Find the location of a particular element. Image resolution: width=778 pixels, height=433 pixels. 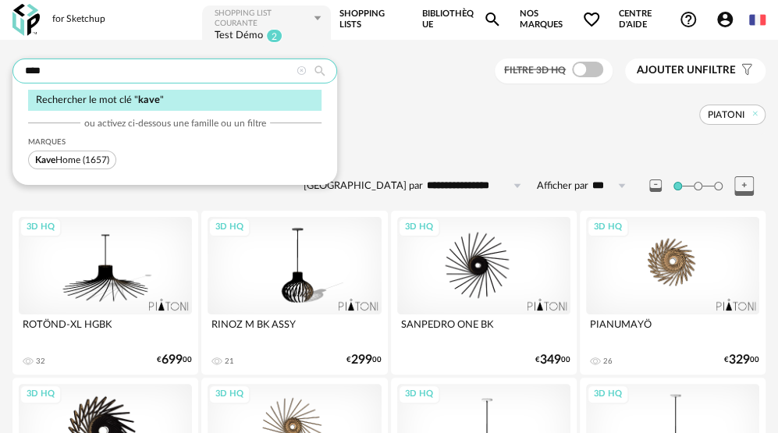

a: Shopping Lists is located at coordinates (371, 19).